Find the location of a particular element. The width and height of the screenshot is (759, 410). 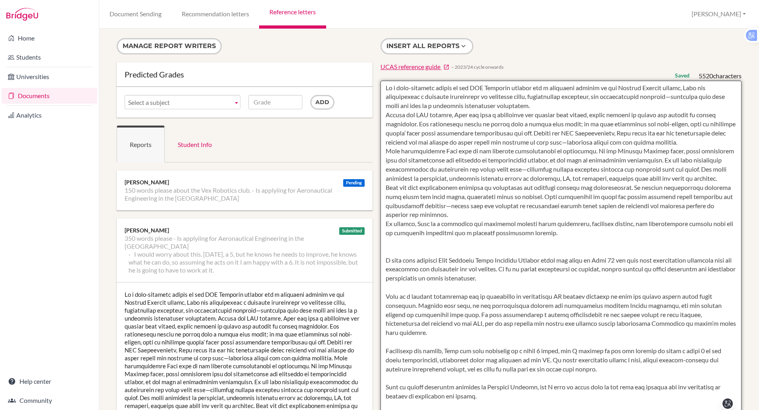

input: Grade is located at coordinates (275, 102).